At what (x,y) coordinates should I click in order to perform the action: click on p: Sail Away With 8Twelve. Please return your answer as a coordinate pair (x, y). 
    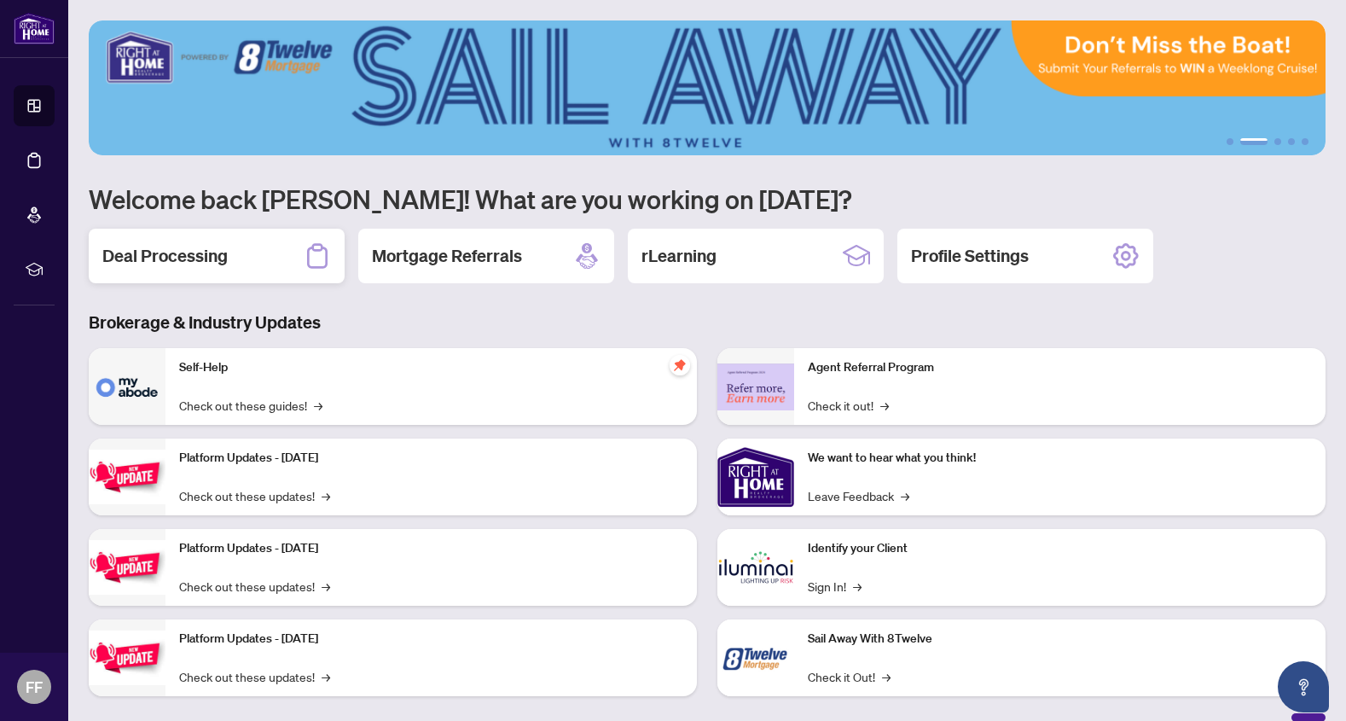
    Looking at the image, I should click on (1060, 639).